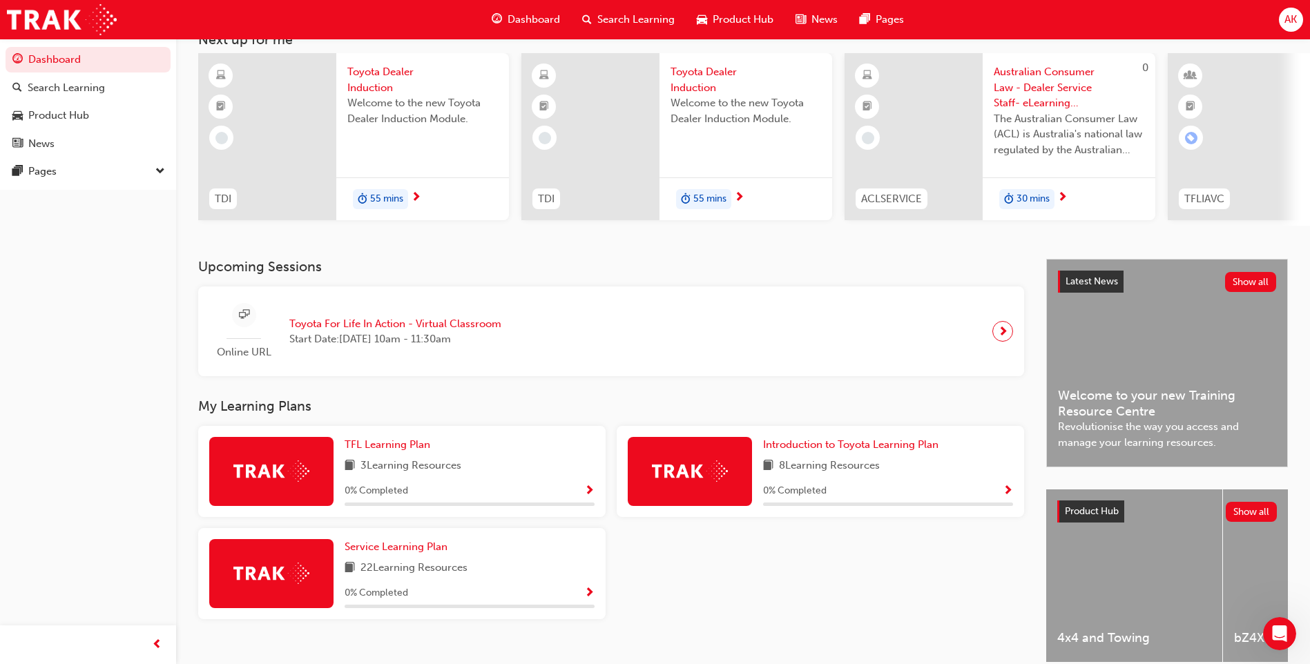 The width and height of the screenshot is (1310, 664). Describe the element at coordinates (1167, 434) in the screenshot. I see `span: Revolutionise the way you access and manage your learning resources.` at that location.